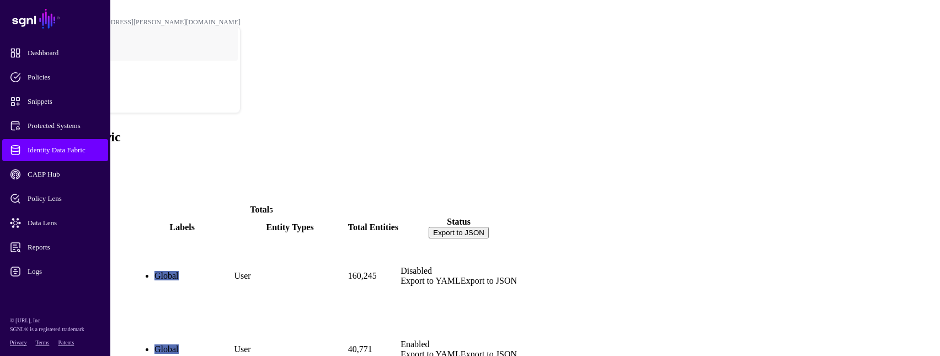 Image resolution: width=940 pixels, height=356 pixels. Describe the element at coordinates (373, 227) in the screenshot. I see `div: Total Entities` at that location.